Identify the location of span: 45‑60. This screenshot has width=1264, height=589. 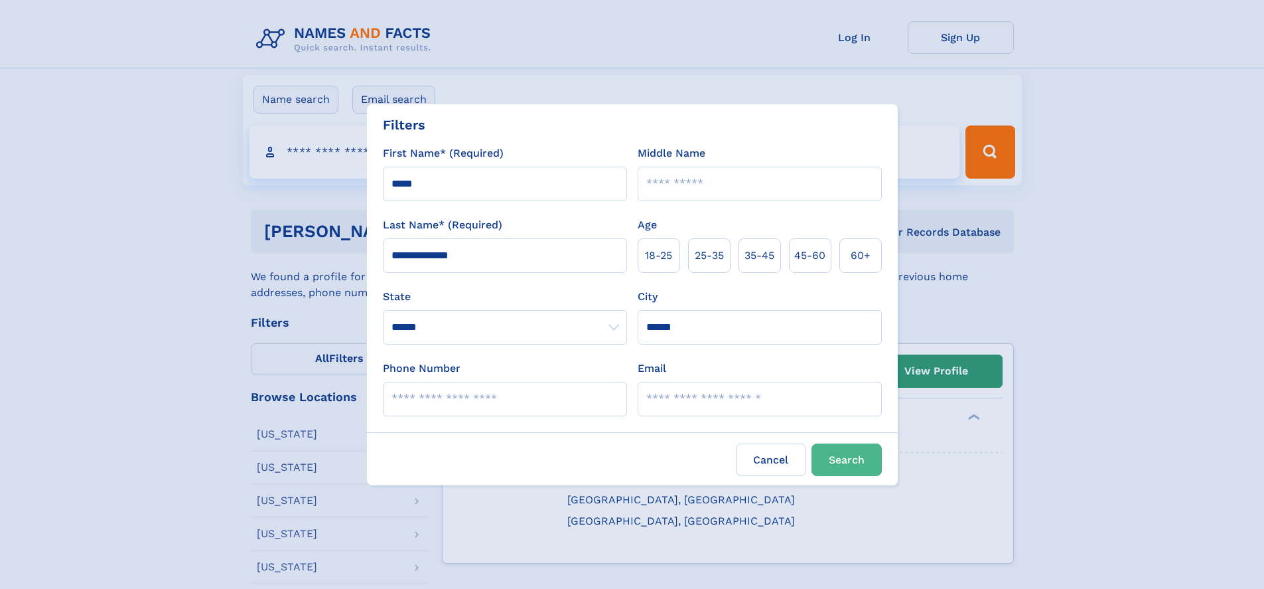
(810, 256).